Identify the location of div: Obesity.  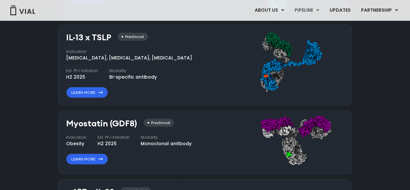
(76, 143).